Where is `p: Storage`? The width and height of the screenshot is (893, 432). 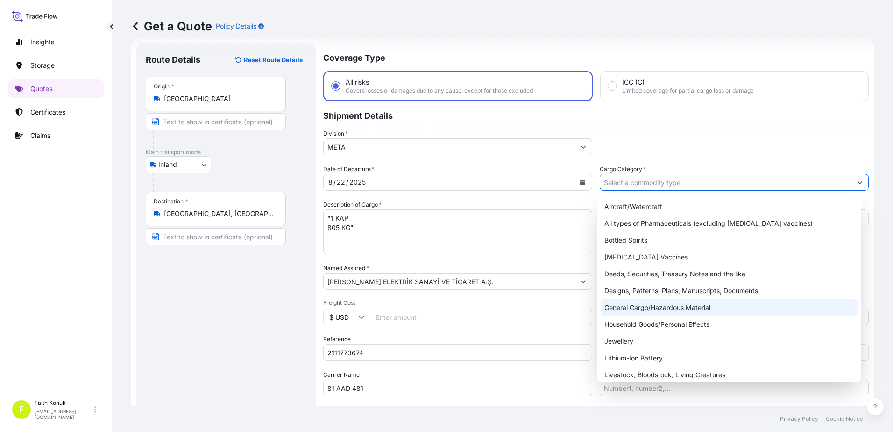 p: Storage is located at coordinates (43, 65).